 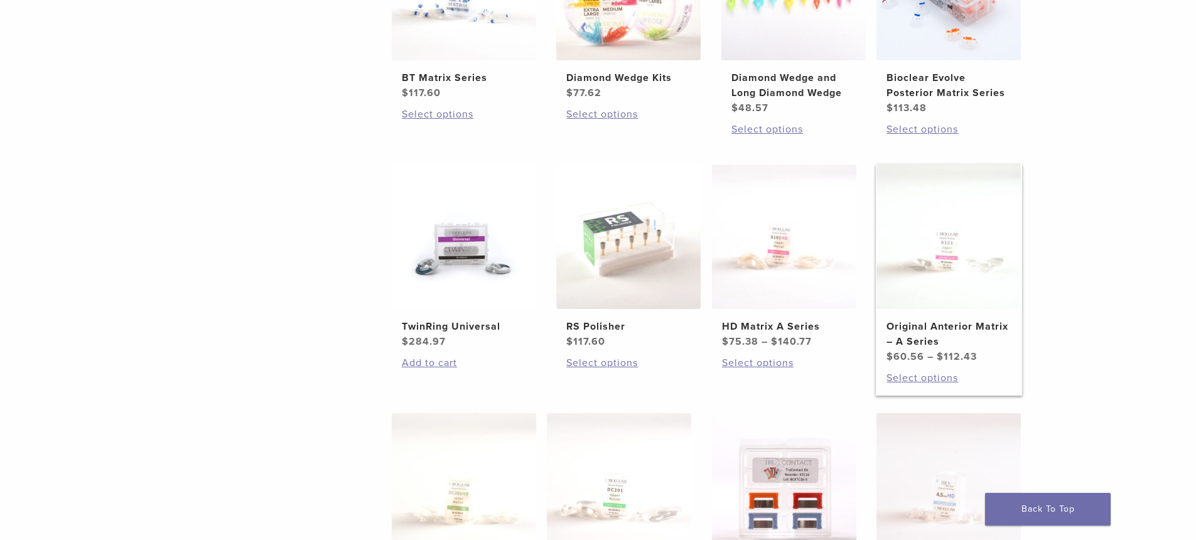 I want to click on h2: Original Anterior Matrix – A Series, so click(x=949, y=334).